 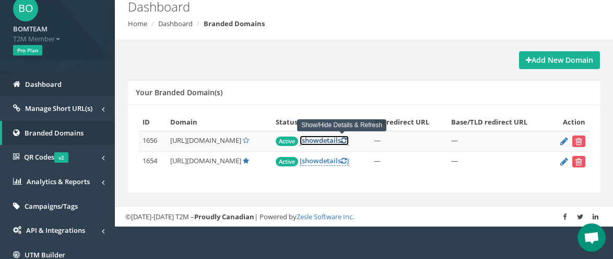 What do you see at coordinates (54, 133) in the screenshot?
I see `span: Branded Domains` at bounding box center [54, 133].